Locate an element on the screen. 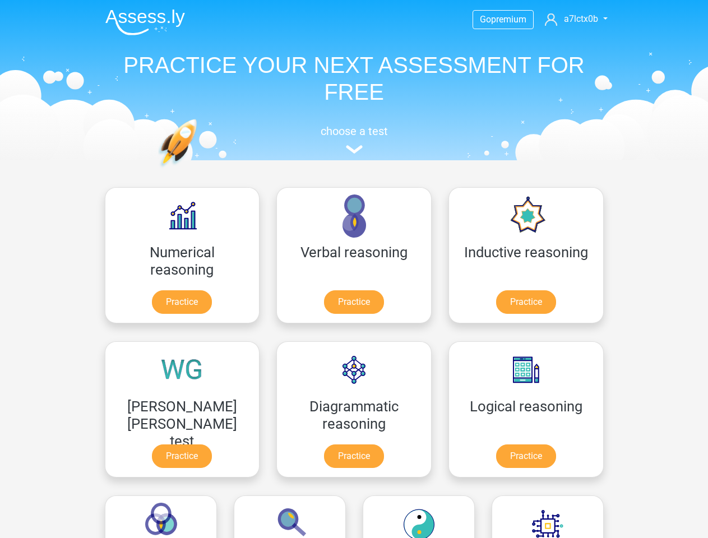 Image resolution: width=708 pixels, height=538 pixels. span: premium is located at coordinates (508, 19).